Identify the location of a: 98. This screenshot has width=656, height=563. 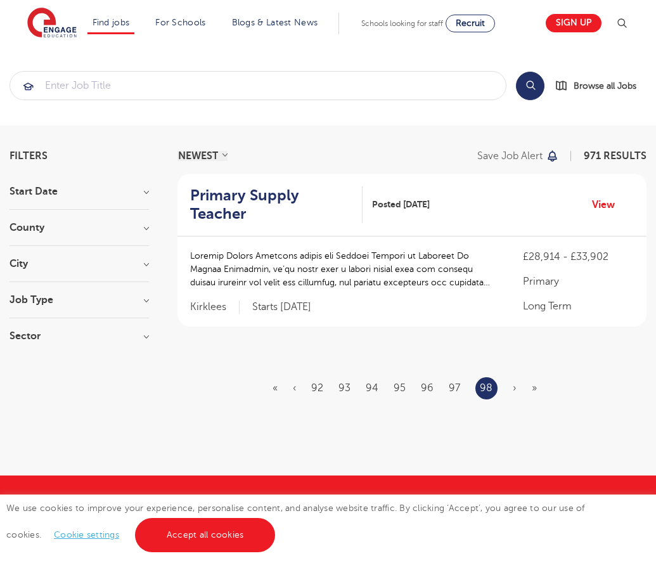
(486, 388).